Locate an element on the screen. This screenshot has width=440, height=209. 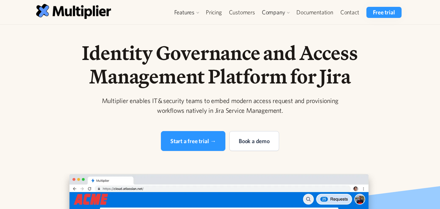
a: Pricing is located at coordinates (214, 12).